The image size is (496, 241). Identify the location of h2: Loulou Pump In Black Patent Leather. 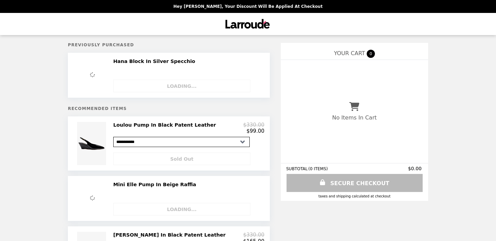
(166, 125).